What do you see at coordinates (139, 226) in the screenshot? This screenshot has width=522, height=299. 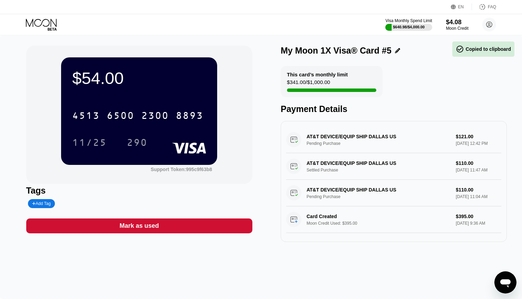 I see `div: Mark as used` at bounding box center [139, 226].